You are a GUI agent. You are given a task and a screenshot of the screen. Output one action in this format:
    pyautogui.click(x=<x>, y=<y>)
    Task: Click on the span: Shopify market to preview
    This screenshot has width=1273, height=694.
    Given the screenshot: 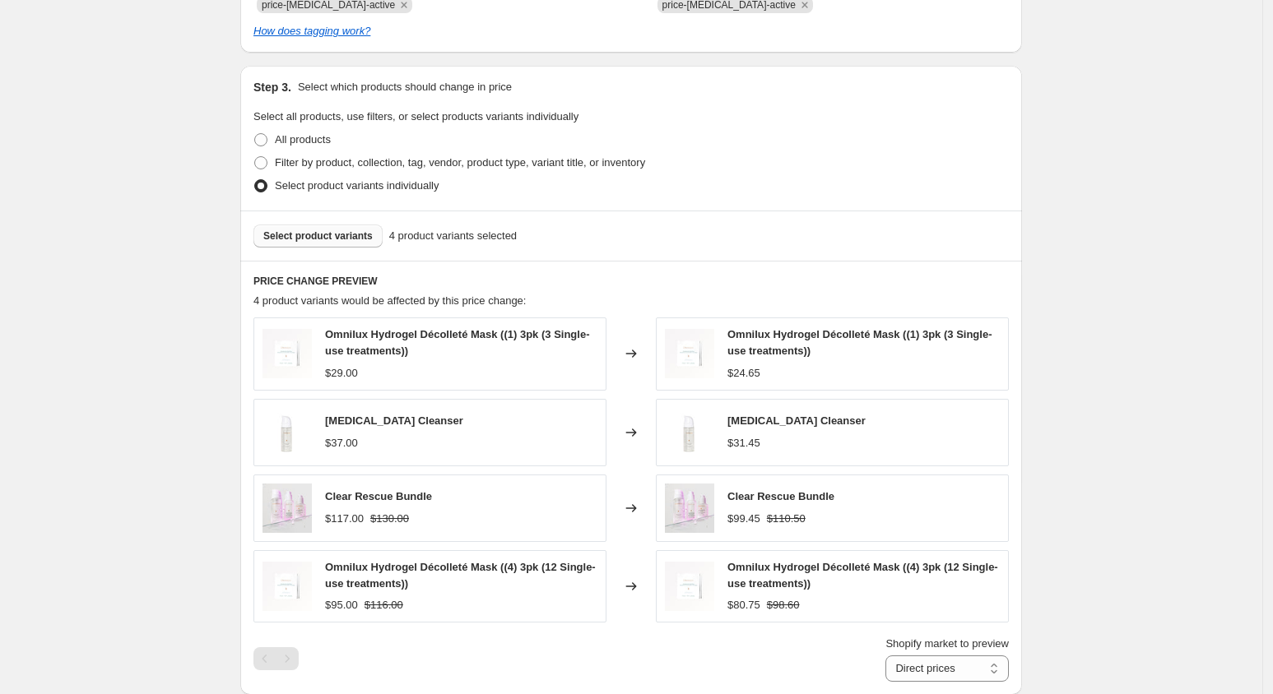 What is the action you would take?
    pyautogui.click(x=947, y=643)
    